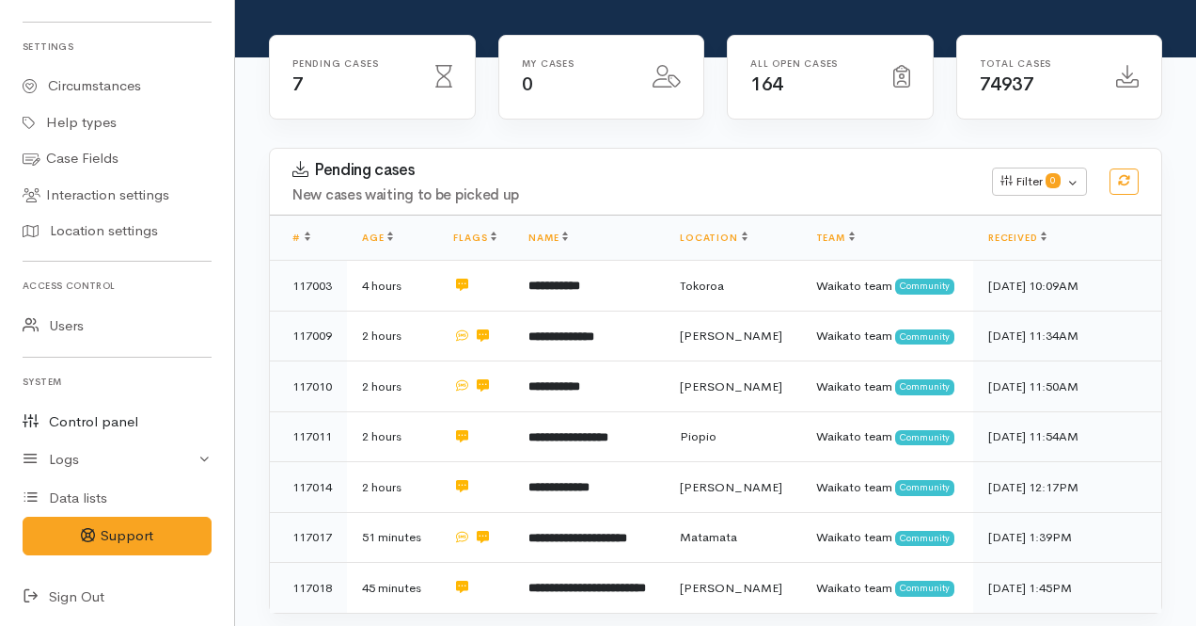 This screenshot has width=1196, height=626. What do you see at coordinates (1018, 237) in the screenshot?
I see `a: Received` at bounding box center [1018, 237].